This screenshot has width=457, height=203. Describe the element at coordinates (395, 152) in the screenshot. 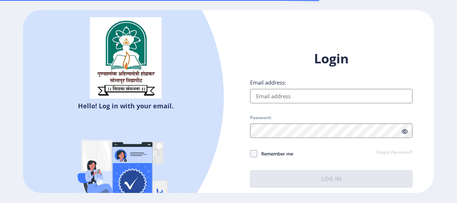

I see `a: Forgot Password?` at that location.